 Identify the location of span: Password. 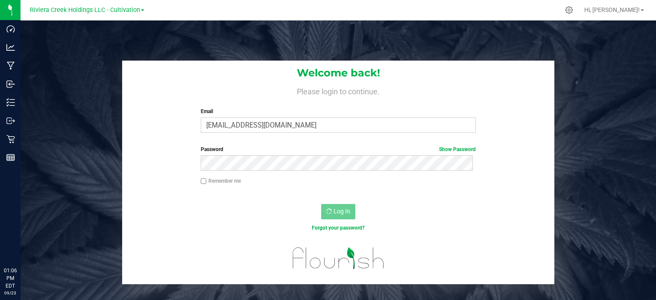
(212, 149).